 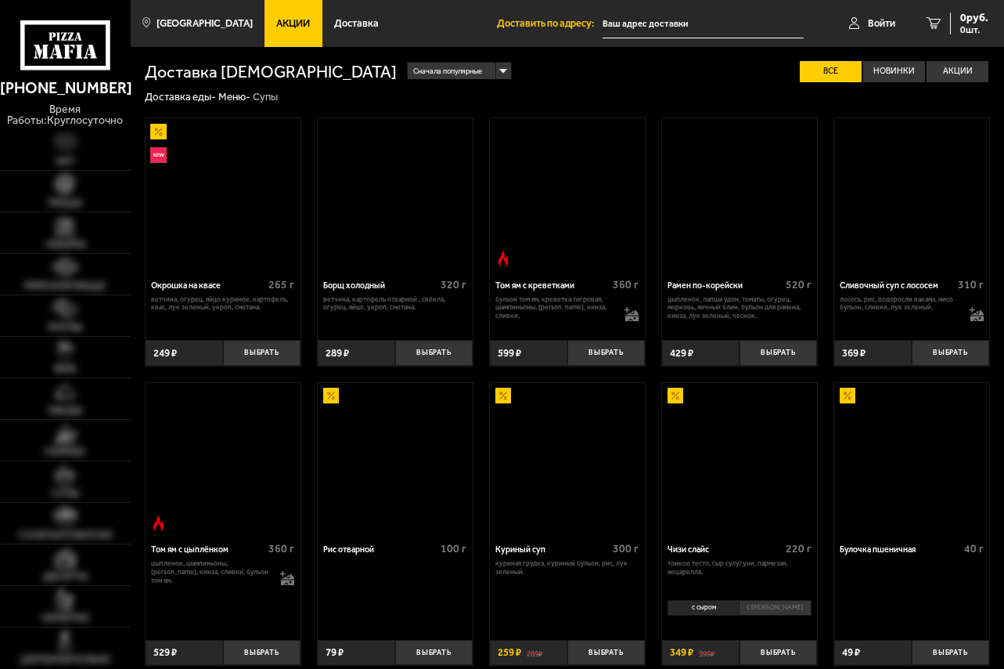 I want to click on span: 529 ₽, so click(x=165, y=651).